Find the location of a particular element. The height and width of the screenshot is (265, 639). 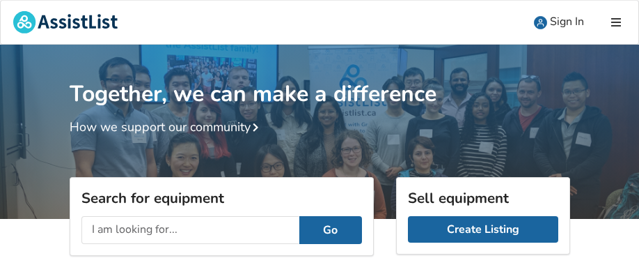

h3: Sell equipment is located at coordinates (483, 198).